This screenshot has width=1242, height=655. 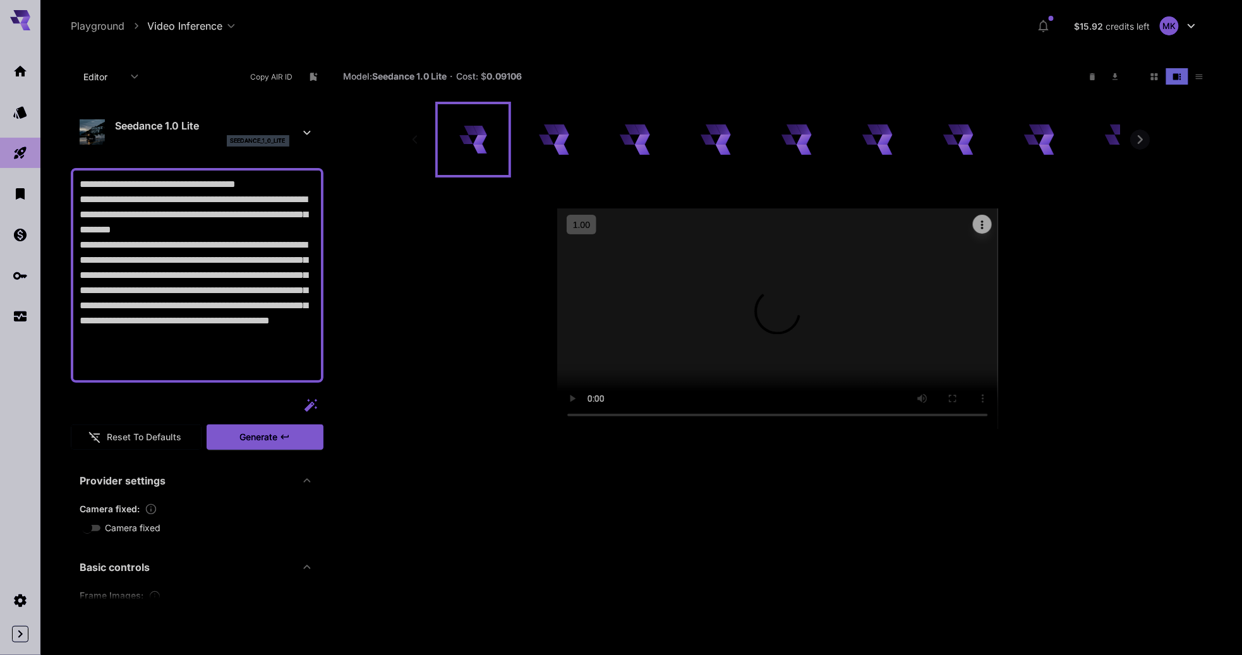 What do you see at coordinates (197, 132) in the screenshot?
I see `div: Seedance 1.0 Liteseedance_1_0_lite` at bounding box center [197, 132].